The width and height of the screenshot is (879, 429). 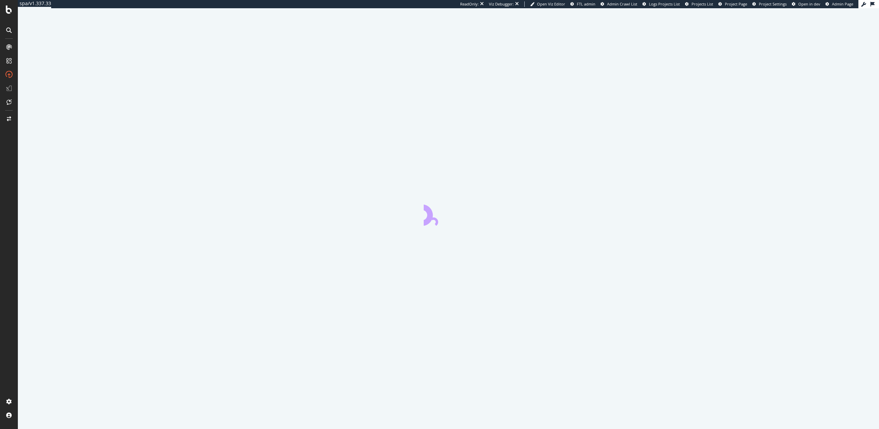 What do you see at coordinates (619, 4) in the screenshot?
I see `a: Admin Crawl List` at bounding box center [619, 4].